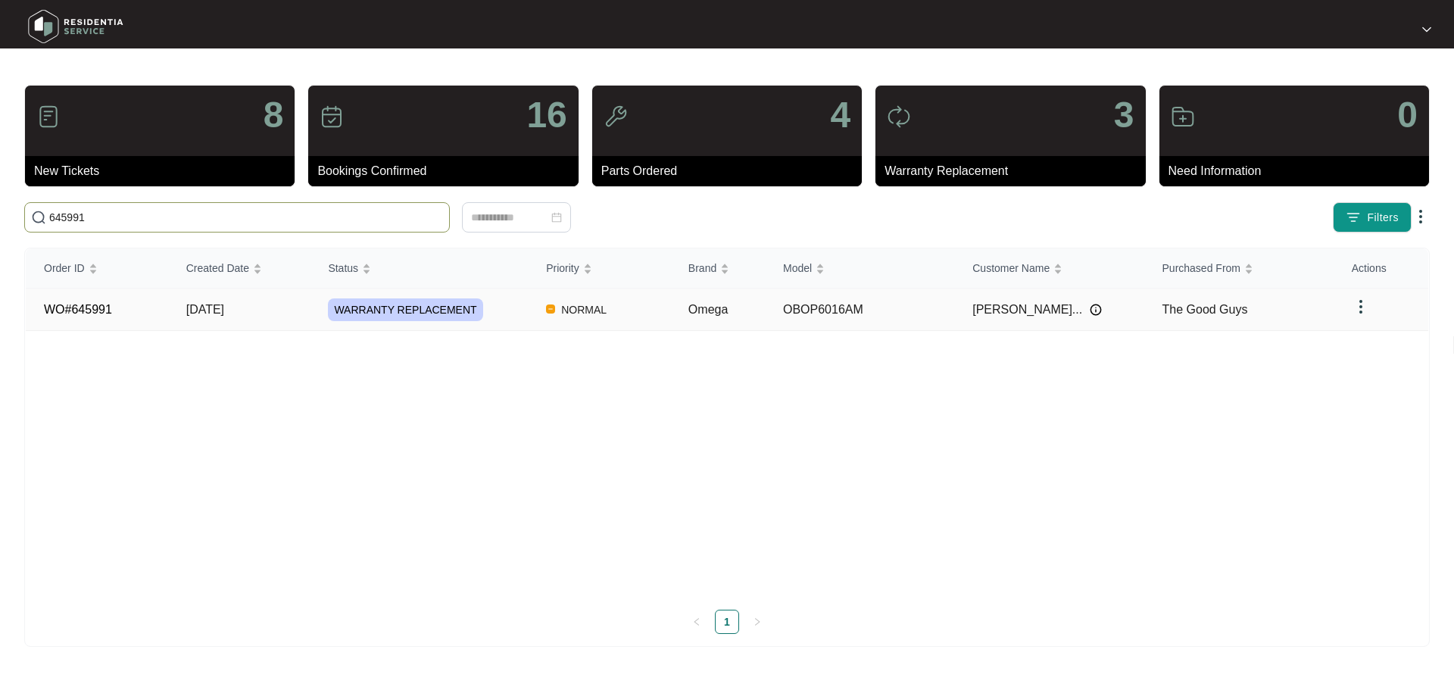 This screenshot has height=690, width=1454. I want to click on button: left, so click(697, 622).